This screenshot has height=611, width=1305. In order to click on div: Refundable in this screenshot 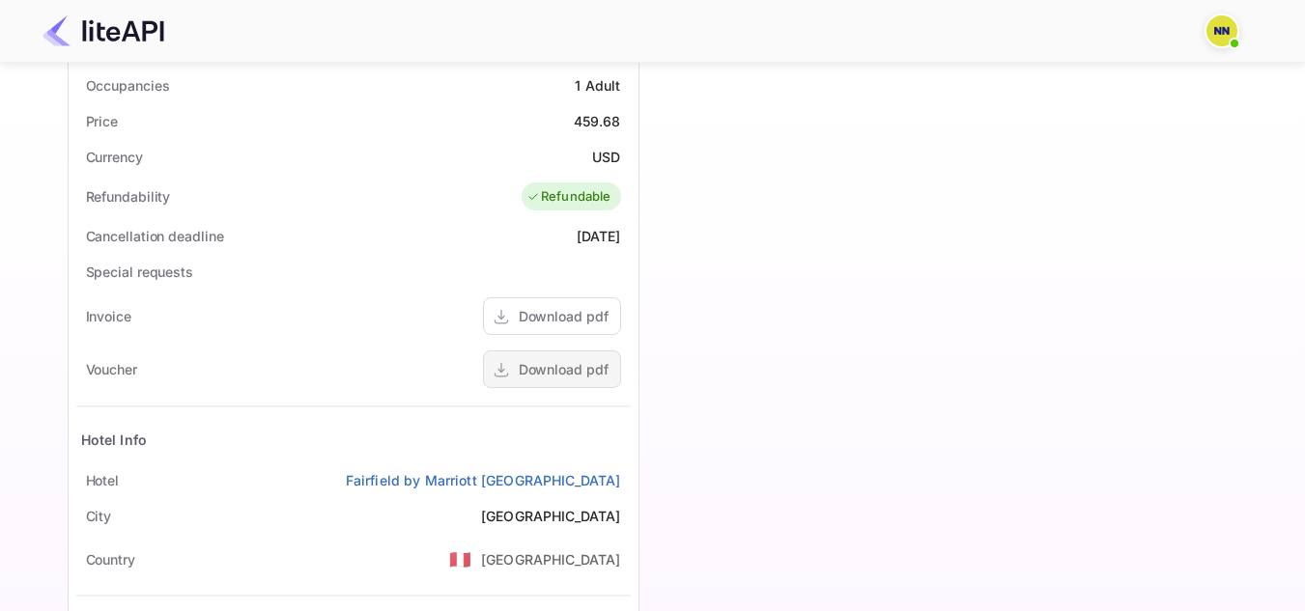, I will do `click(569, 197)`.